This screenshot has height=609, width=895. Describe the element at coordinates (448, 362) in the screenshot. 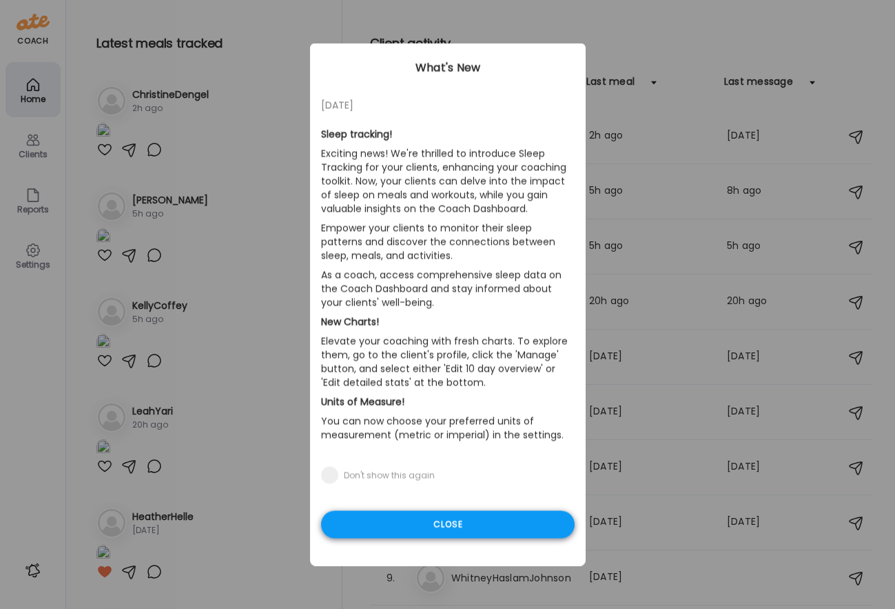

I see `p: Elevate your coaching with fresh charts. To explore them, go to the client's profile, click the '...` at that location.